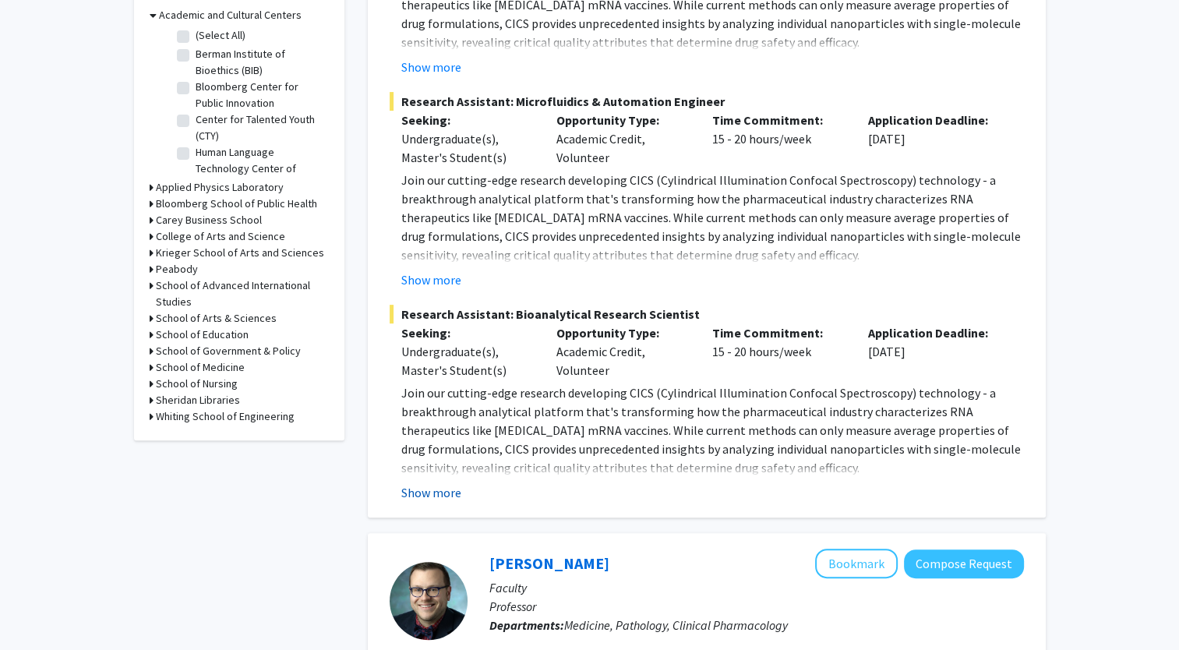  What do you see at coordinates (209, 220) in the screenshot?
I see `h3: Carey Business School` at bounding box center [209, 220].